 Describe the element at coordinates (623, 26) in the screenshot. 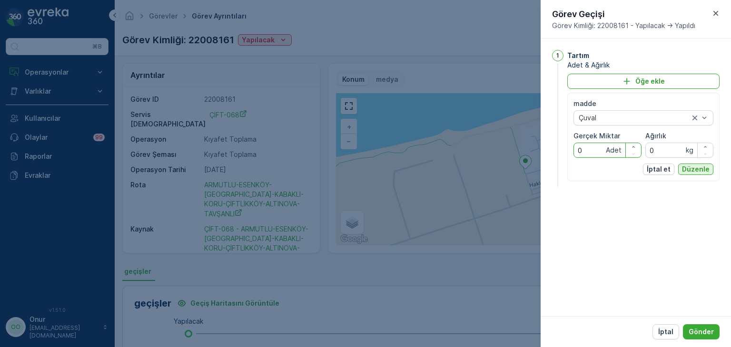

I see `span: Görev Kimliği: 22008161 - Yapılacak -> Yapıldı` at that location.